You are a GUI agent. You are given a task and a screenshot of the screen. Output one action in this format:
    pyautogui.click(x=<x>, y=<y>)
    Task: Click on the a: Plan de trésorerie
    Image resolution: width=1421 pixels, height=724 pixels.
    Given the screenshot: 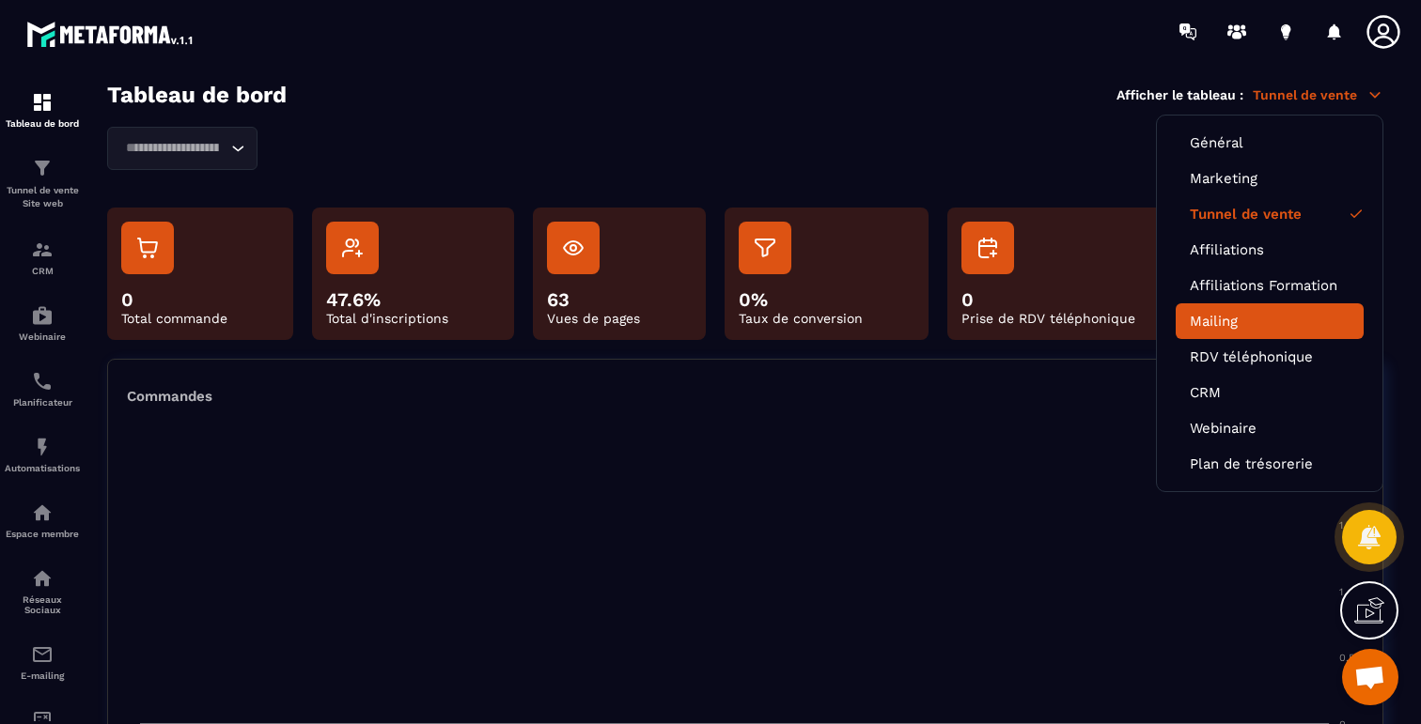 What is the action you would take?
    pyautogui.click(x=1269, y=464)
    